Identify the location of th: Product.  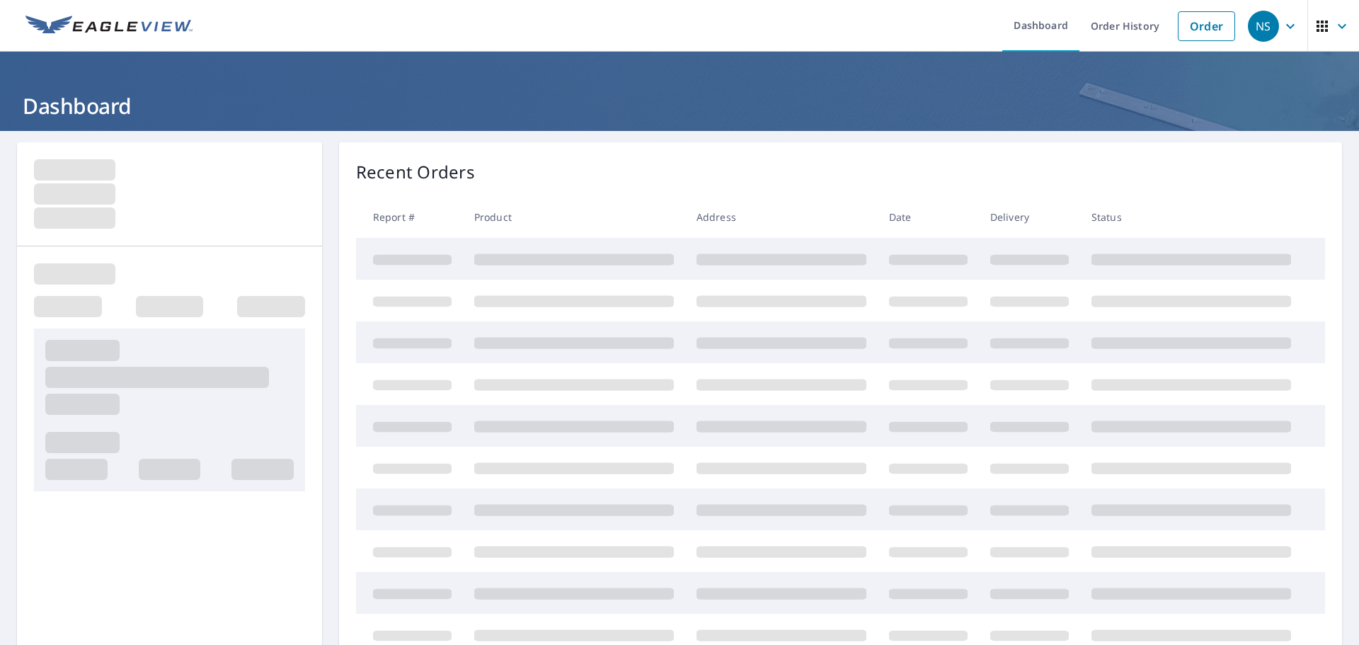
(574, 217).